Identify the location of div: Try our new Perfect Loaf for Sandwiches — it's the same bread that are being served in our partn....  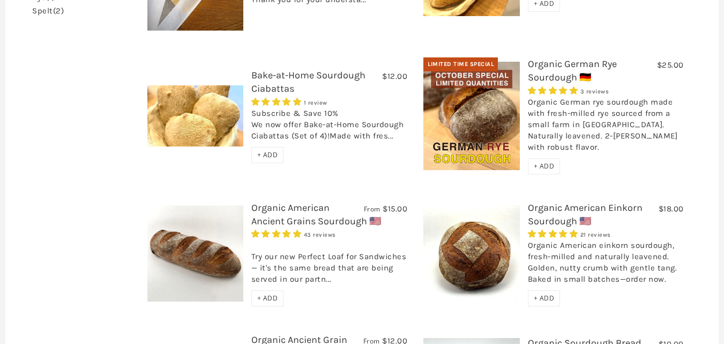
(329, 265).